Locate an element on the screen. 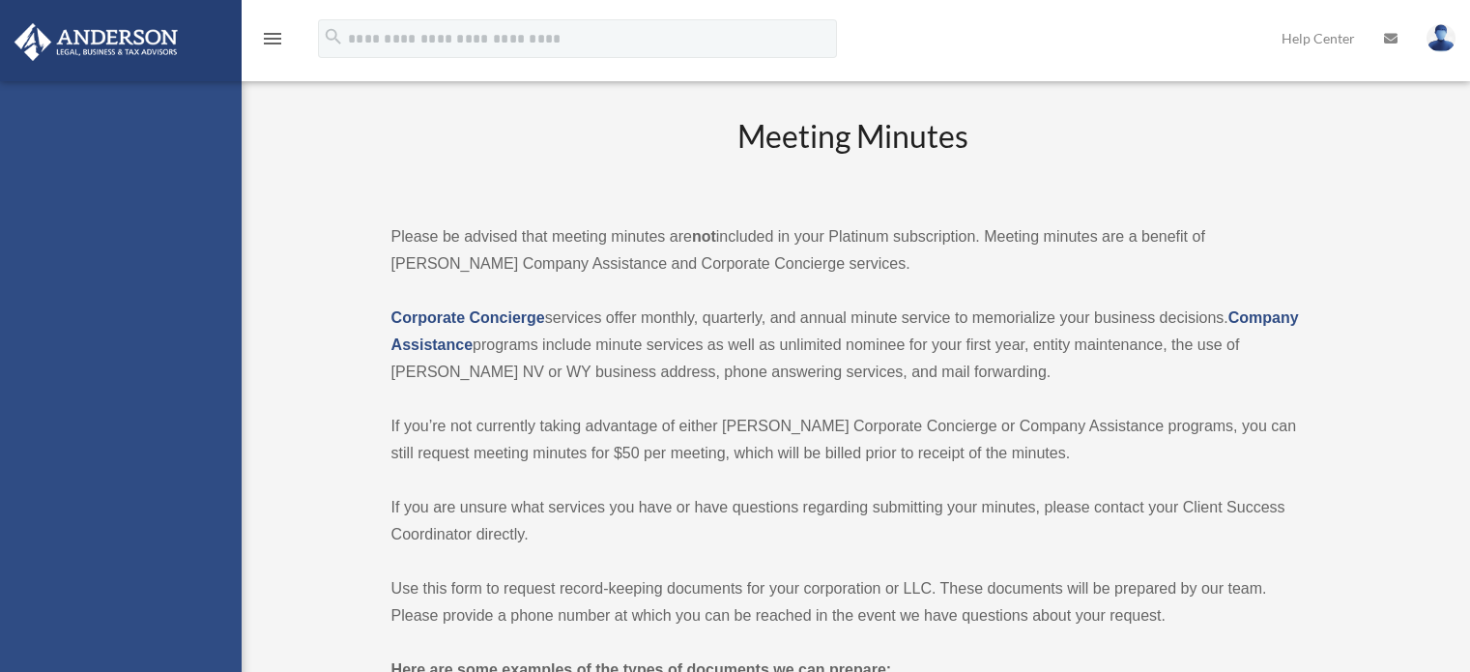 The width and height of the screenshot is (1470, 672). strong: Corporate Concierge is located at coordinates (468, 317).